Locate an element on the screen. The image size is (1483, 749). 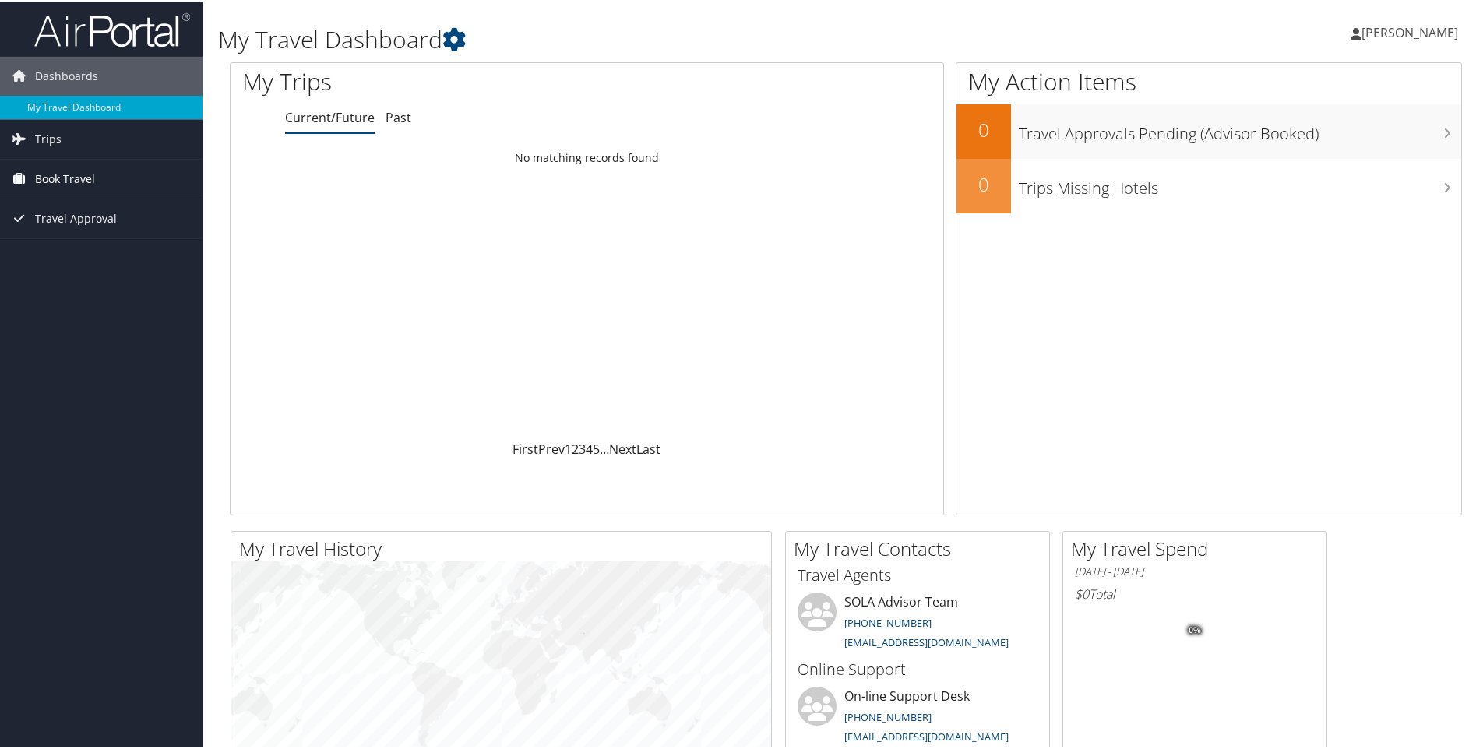
a: 0Travel Approvals Pending (Advisor Booked) is located at coordinates (1209, 130).